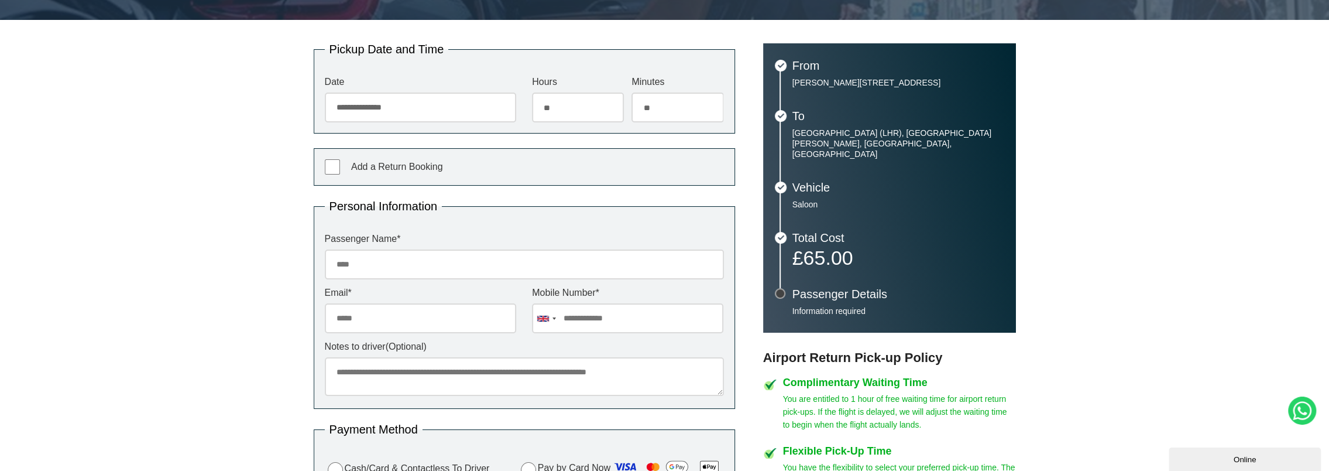 The image size is (1329, 471). What do you see at coordinates (828, 258) in the screenshot?
I see `span: 65.00` at bounding box center [828, 258].